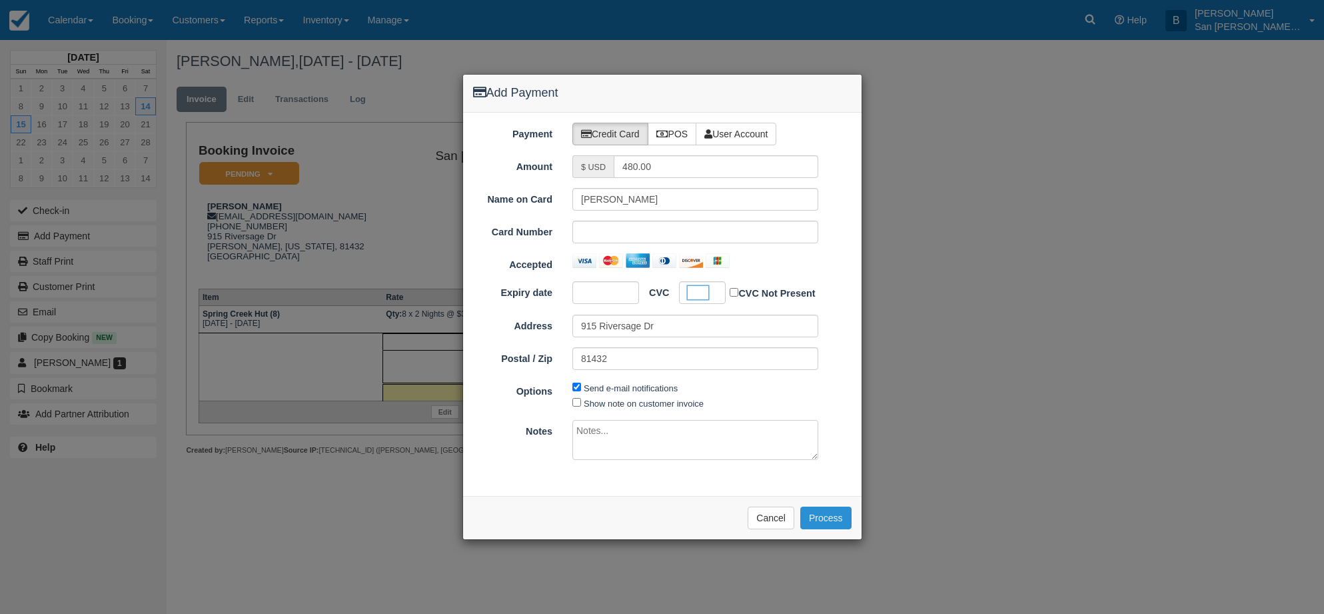 This screenshot has height=614, width=1324. I want to click on label: Notes, so click(513, 429).